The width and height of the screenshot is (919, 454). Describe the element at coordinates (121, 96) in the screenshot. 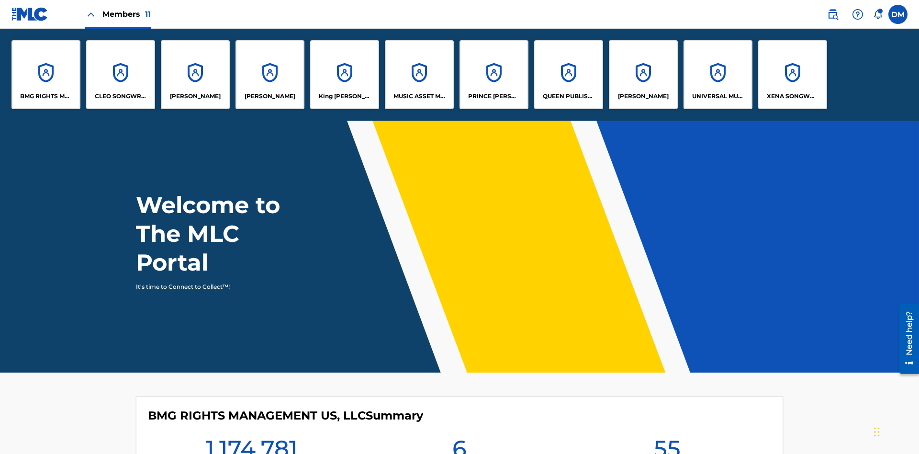

I see `p: CLEO SONGWRITER` at that location.